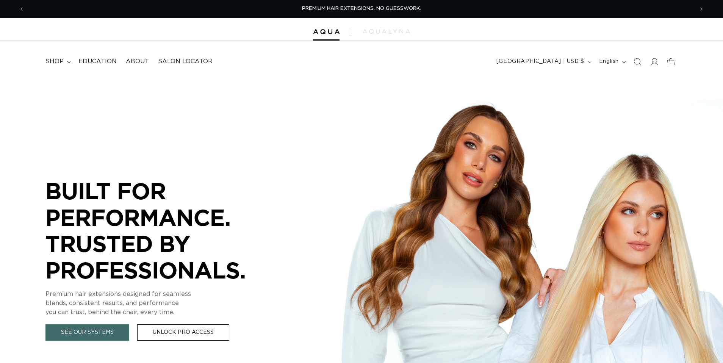 Image resolution: width=723 pixels, height=363 pixels. Describe the element at coordinates (57, 61) in the screenshot. I see `summary: shop` at that location.